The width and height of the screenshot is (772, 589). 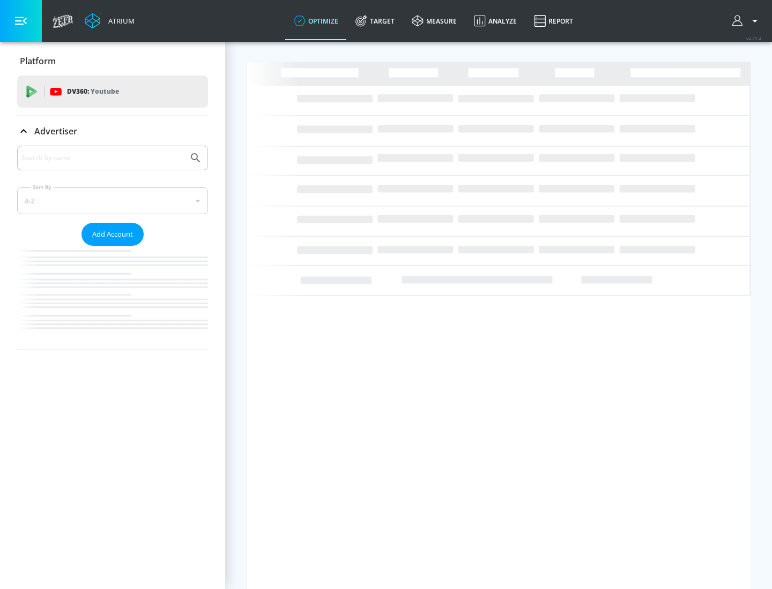 What do you see at coordinates (56, 131) in the screenshot?
I see `p: Advertiser` at bounding box center [56, 131].